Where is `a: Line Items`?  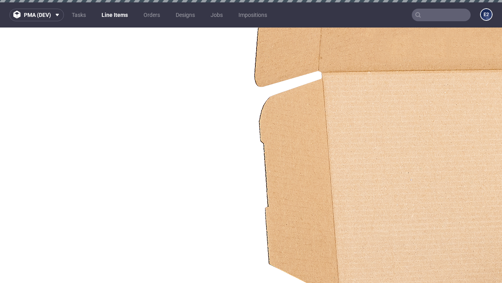
a: Line Items is located at coordinates (115, 15).